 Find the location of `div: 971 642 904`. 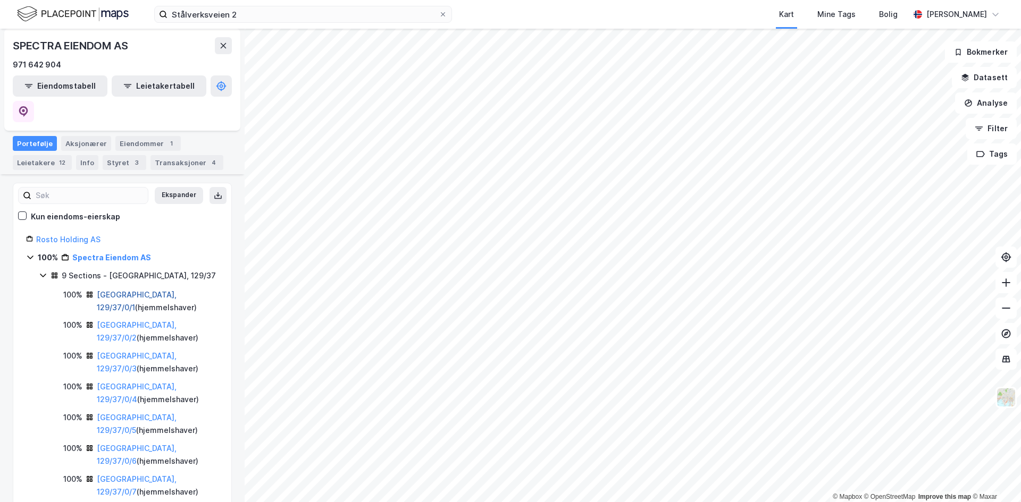

div: 971 642 904 is located at coordinates (37, 65).